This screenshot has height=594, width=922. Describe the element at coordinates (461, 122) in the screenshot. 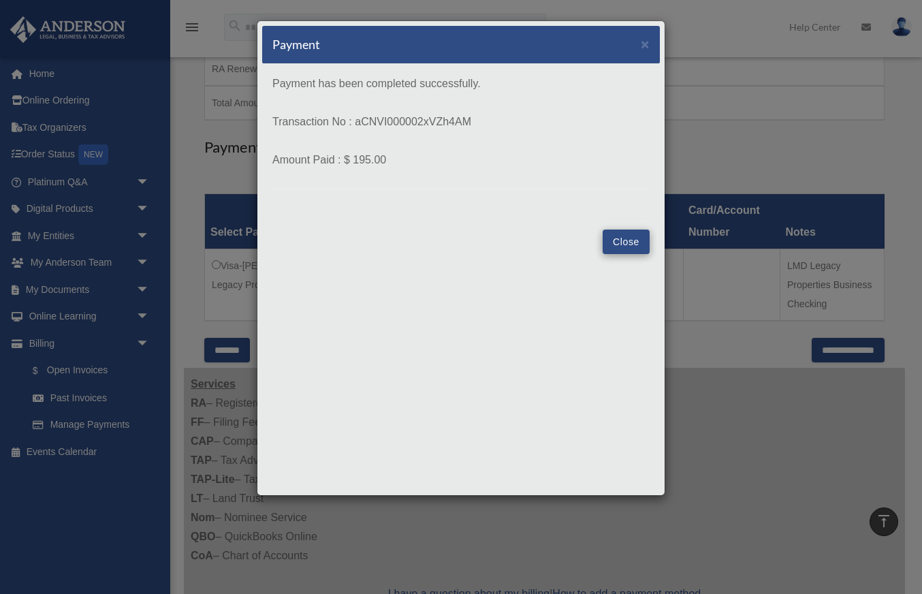

I see `p: Transaction No : aCNVI000002xVZh4AM` at that location.